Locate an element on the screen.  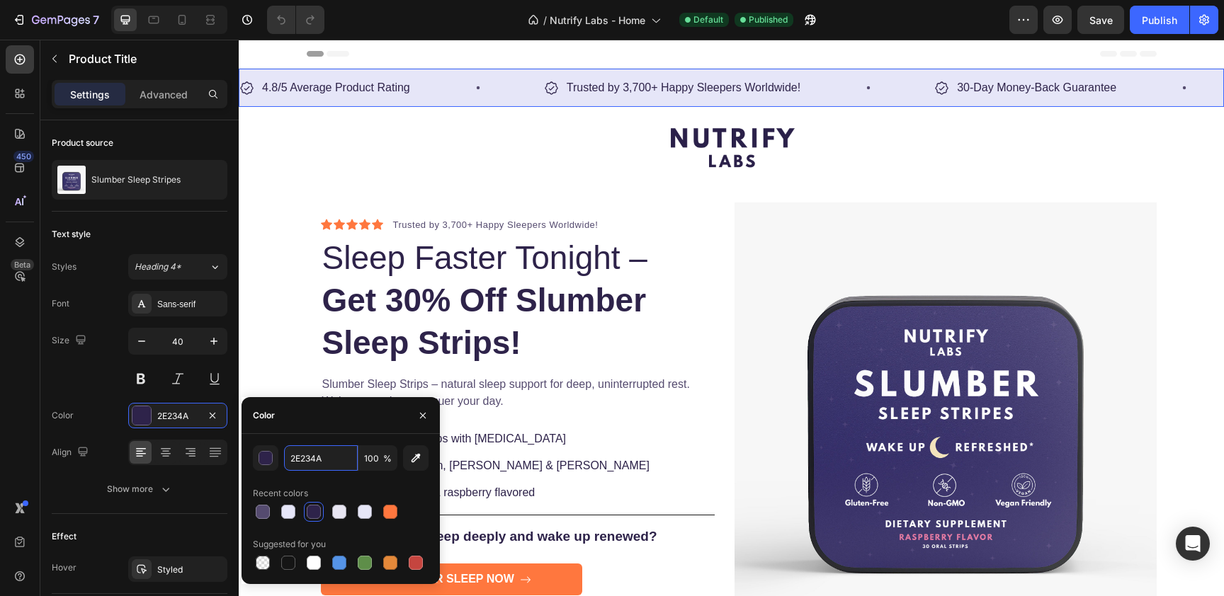
div: Text style is located at coordinates (71, 234).